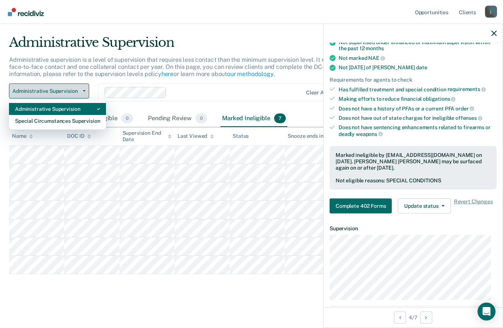 This screenshot has width=503, height=328. I want to click on div: Requirements for agents to check, so click(413, 80).